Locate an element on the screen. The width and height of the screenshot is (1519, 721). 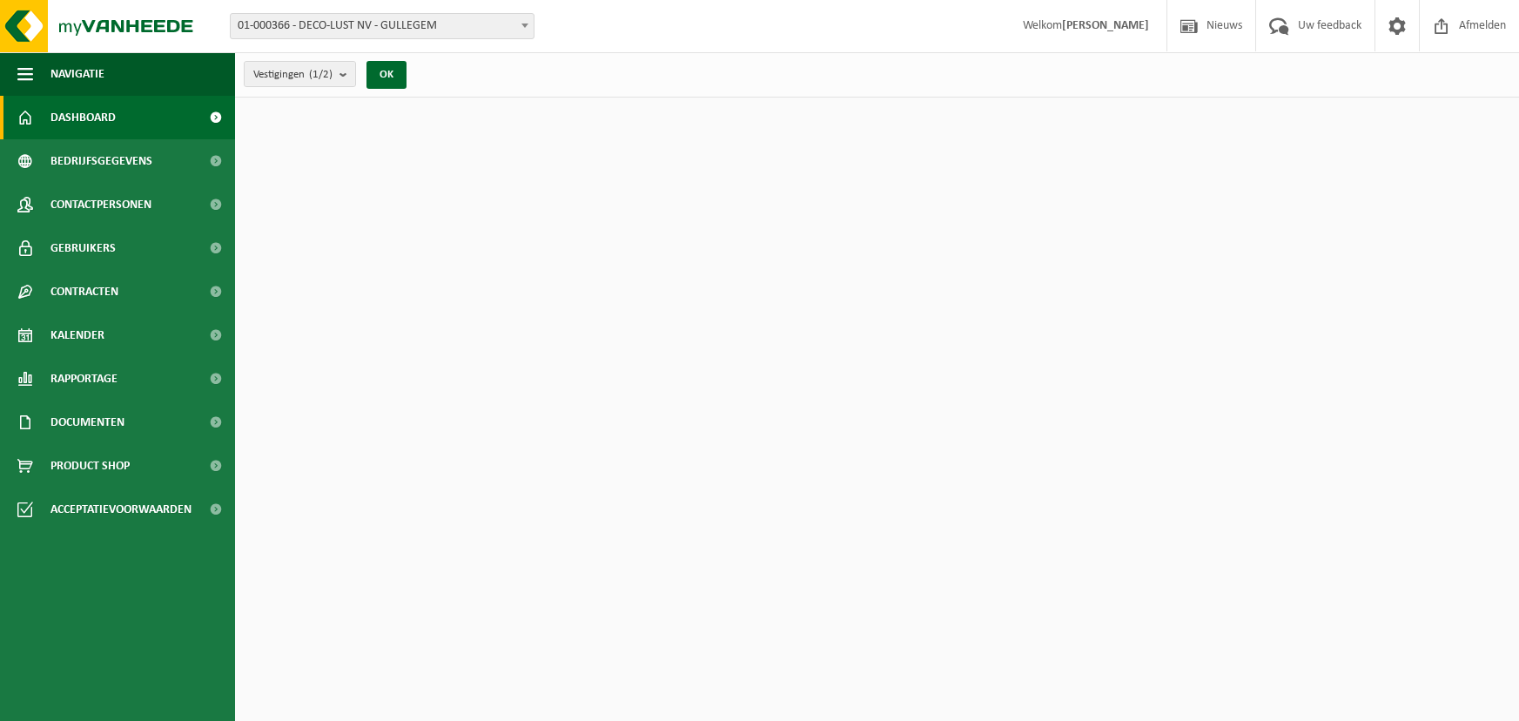
button: Vestigingen(1/2) is located at coordinates (299, 74).